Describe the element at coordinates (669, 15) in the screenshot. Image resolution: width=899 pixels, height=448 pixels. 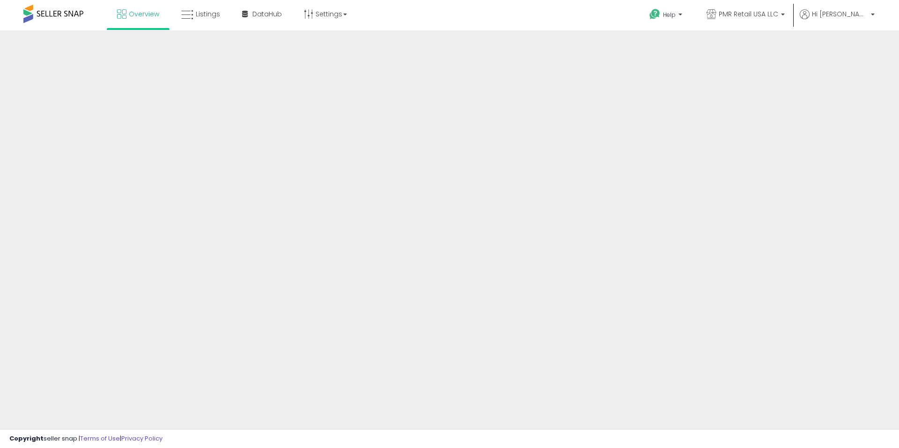
I see `span: Help` at that location.